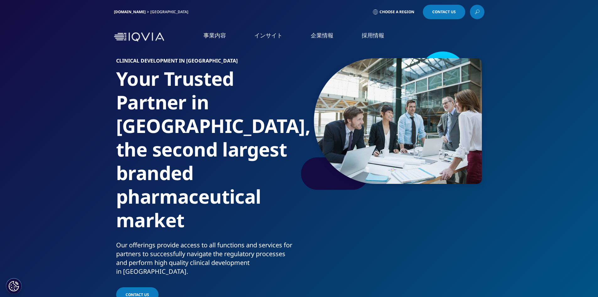 The image size is (598, 297). Describe the element at coordinates (397, 12) in the screenshot. I see `span: Choose a Region` at that location.